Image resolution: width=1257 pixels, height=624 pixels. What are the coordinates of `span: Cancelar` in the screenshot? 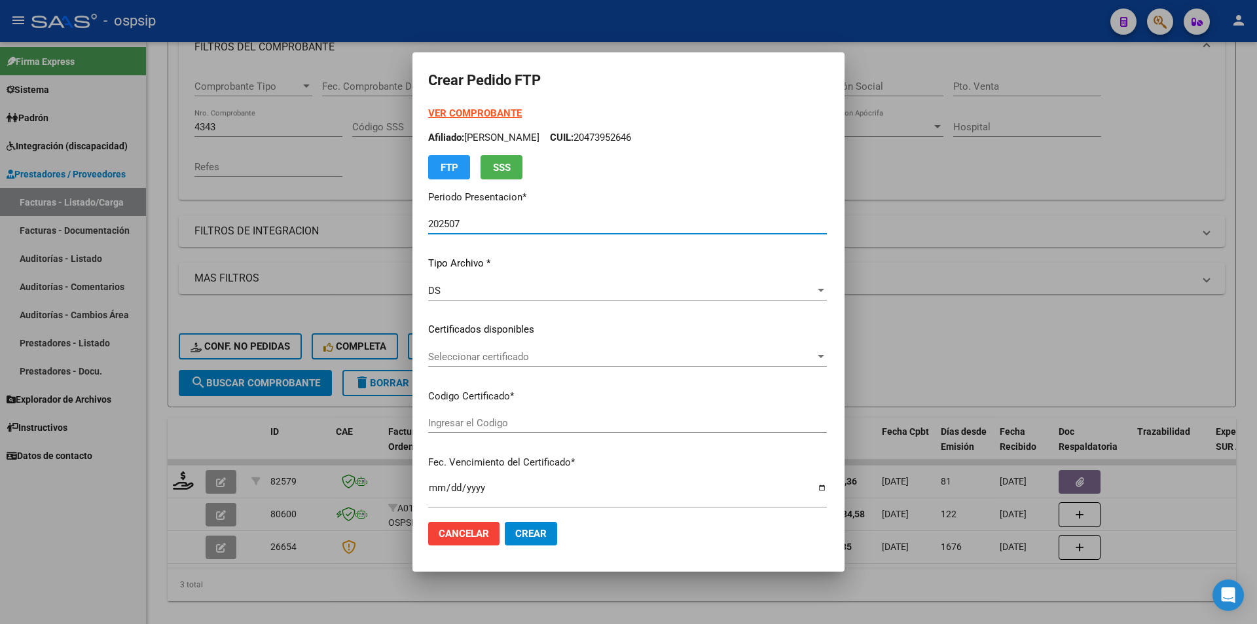 It's located at (464, 534).